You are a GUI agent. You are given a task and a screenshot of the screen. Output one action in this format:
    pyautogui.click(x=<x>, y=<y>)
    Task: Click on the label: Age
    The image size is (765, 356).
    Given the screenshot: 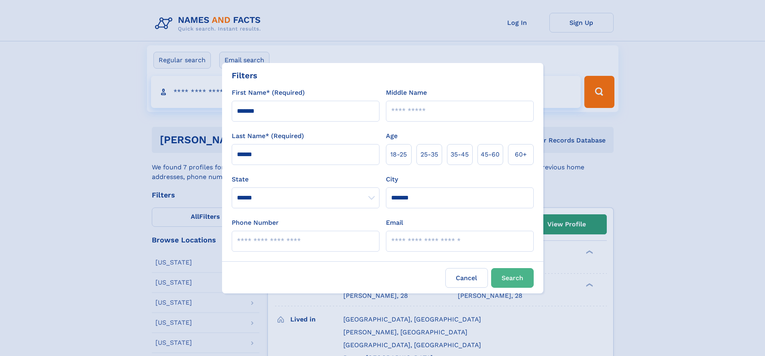 What is the action you would take?
    pyautogui.click(x=392, y=136)
    